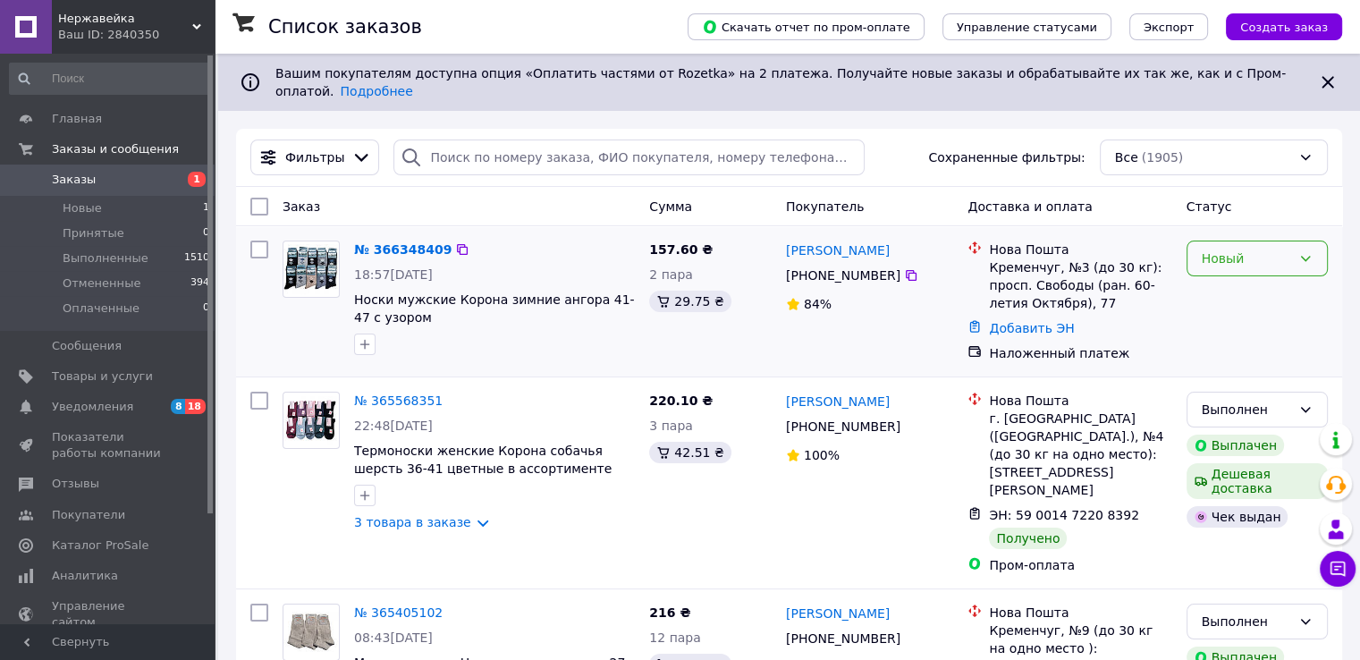 Image resolution: width=1360 pixels, height=660 pixels. What do you see at coordinates (108, 614) in the screenshot?
I see `span: Управление сайтом` at bounding box center [108, 614].